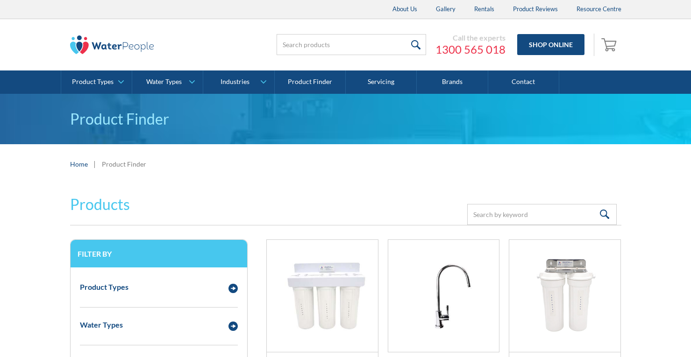 The width and height of the screenshot is (691, 357). Describe the element at coordinates (550, 44) in the screenshot. I see `a: Shop Online` at that location.